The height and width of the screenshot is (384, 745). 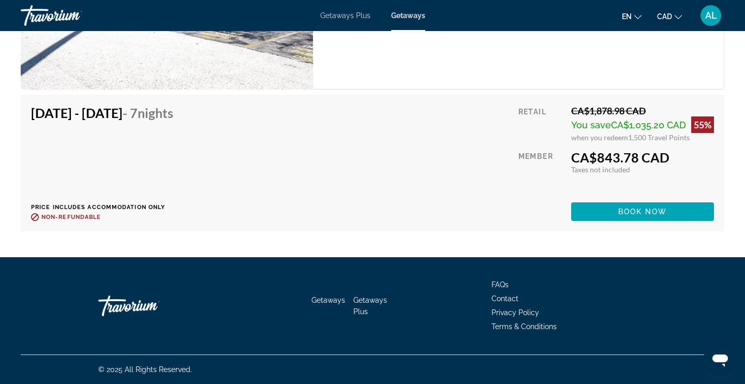 What do you see at coordinates (524, 327) in the screenshot?
I see `span: Terms & Conditions` at bounding box center [524, 327].